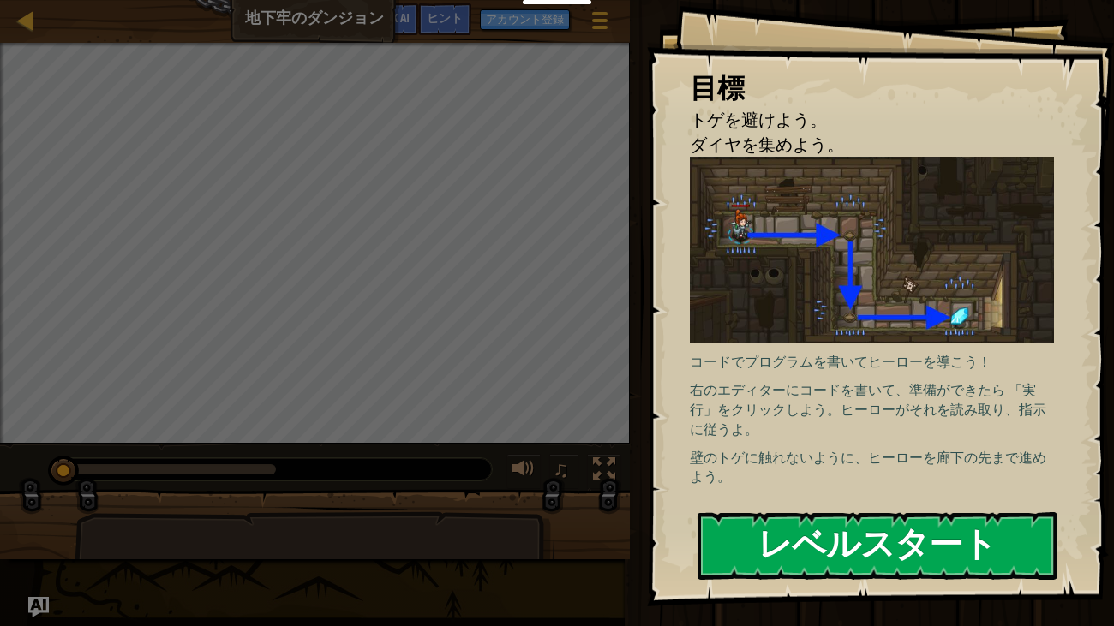  What do you see at coordinates (524, 20) in the screenshot?
I see `button: アカウント登録` at bounding box center [524, 20].